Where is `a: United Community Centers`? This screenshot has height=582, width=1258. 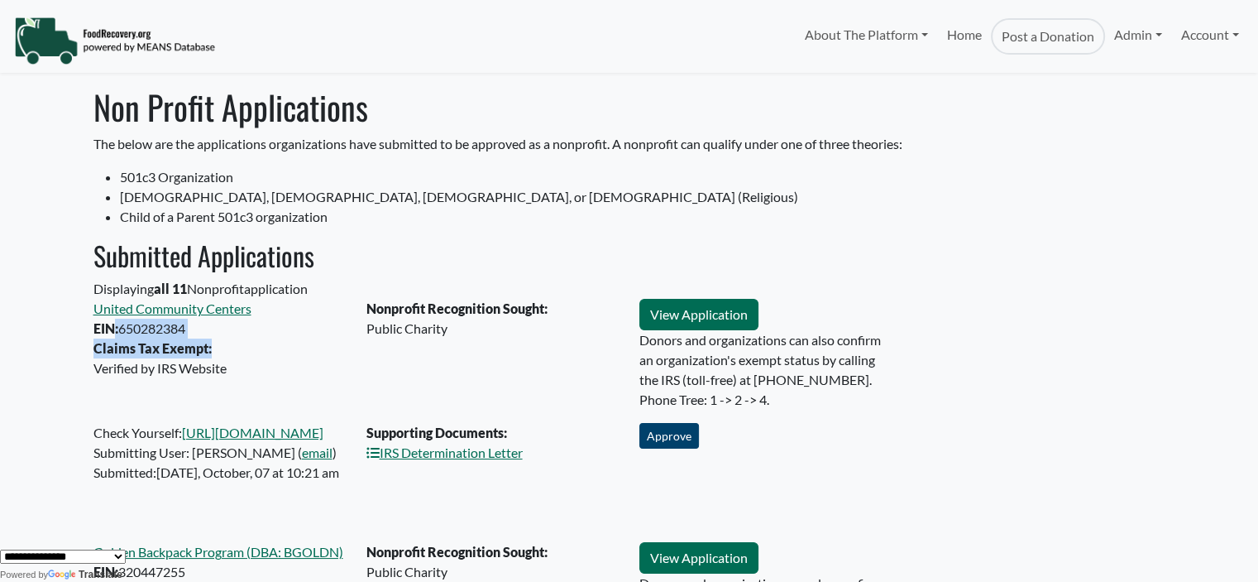
a: United Community Centers is located at coordinates (172, 308).